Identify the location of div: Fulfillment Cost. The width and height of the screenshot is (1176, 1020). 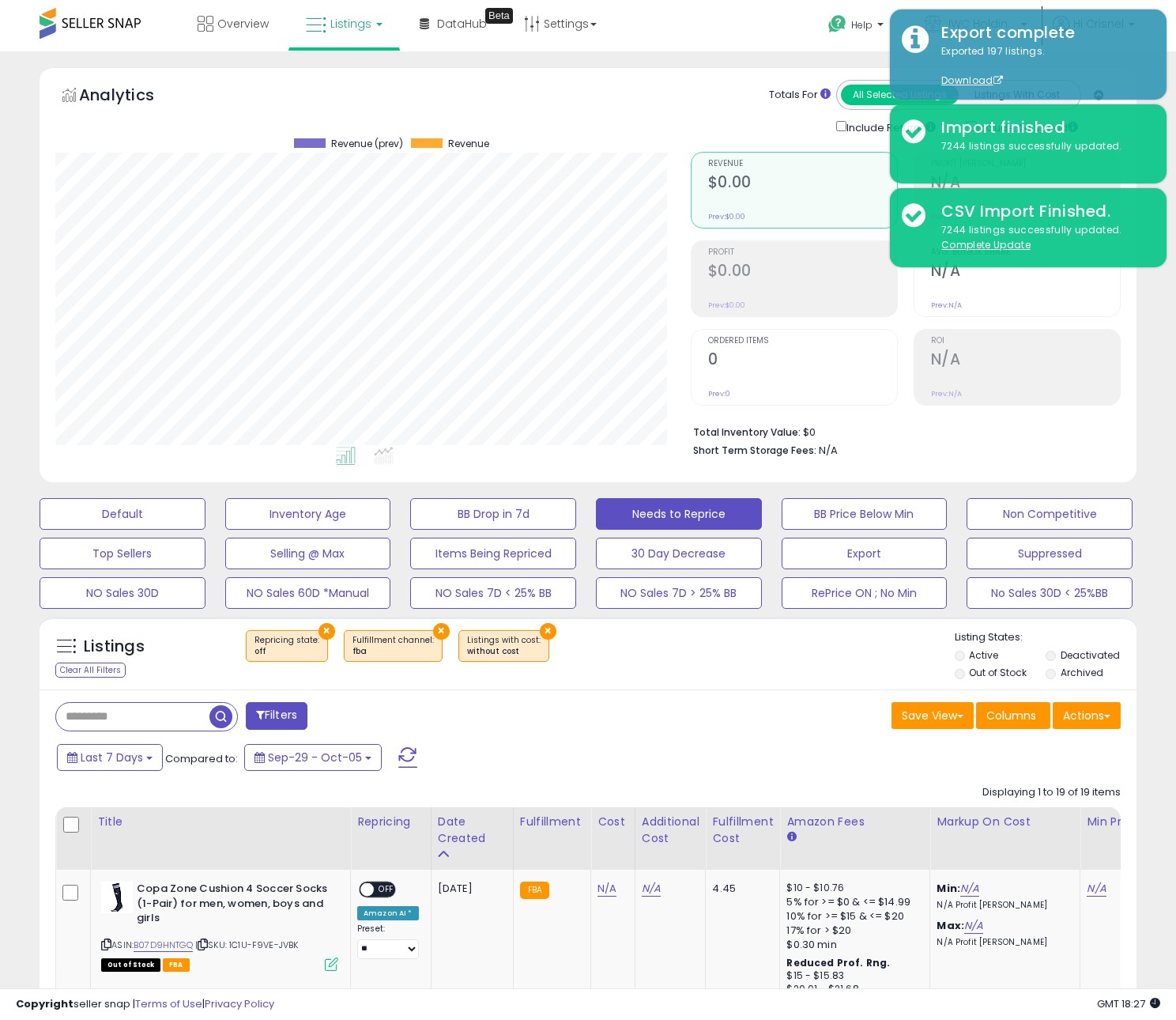
(742, 830).